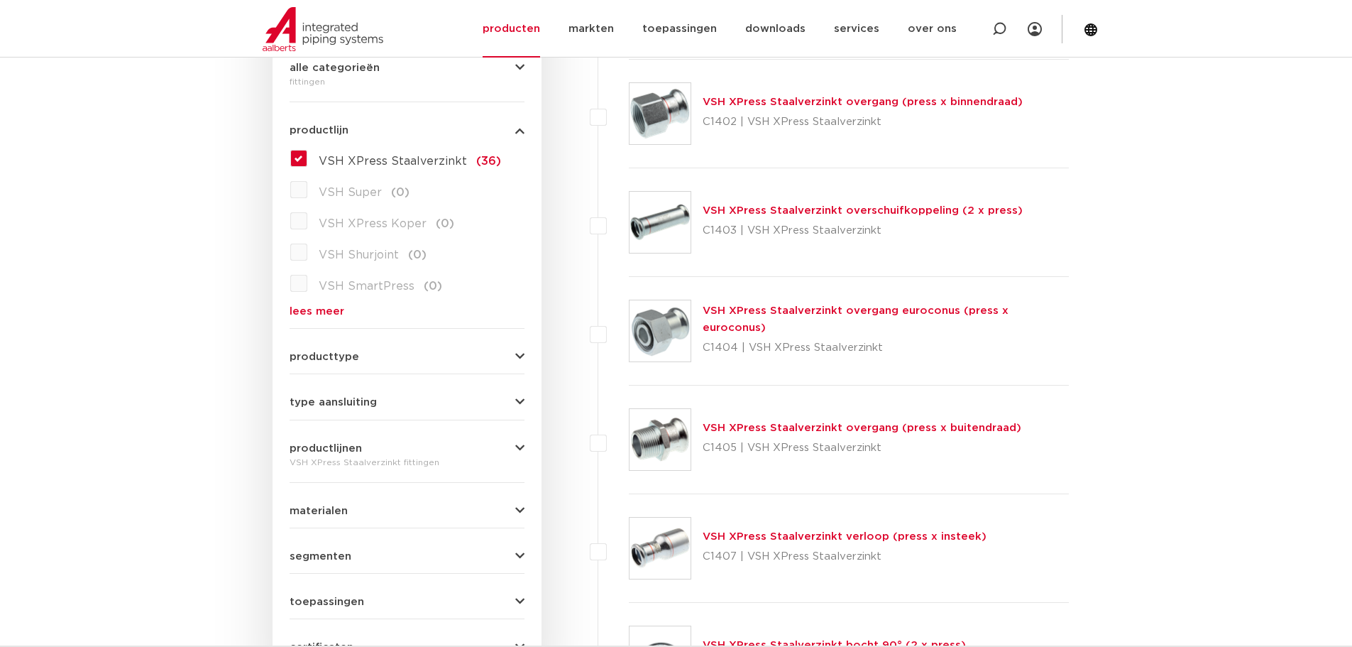  Describe the element at coordinates (407, 311) in the screenshot. I see `a: lees meer` at that location.